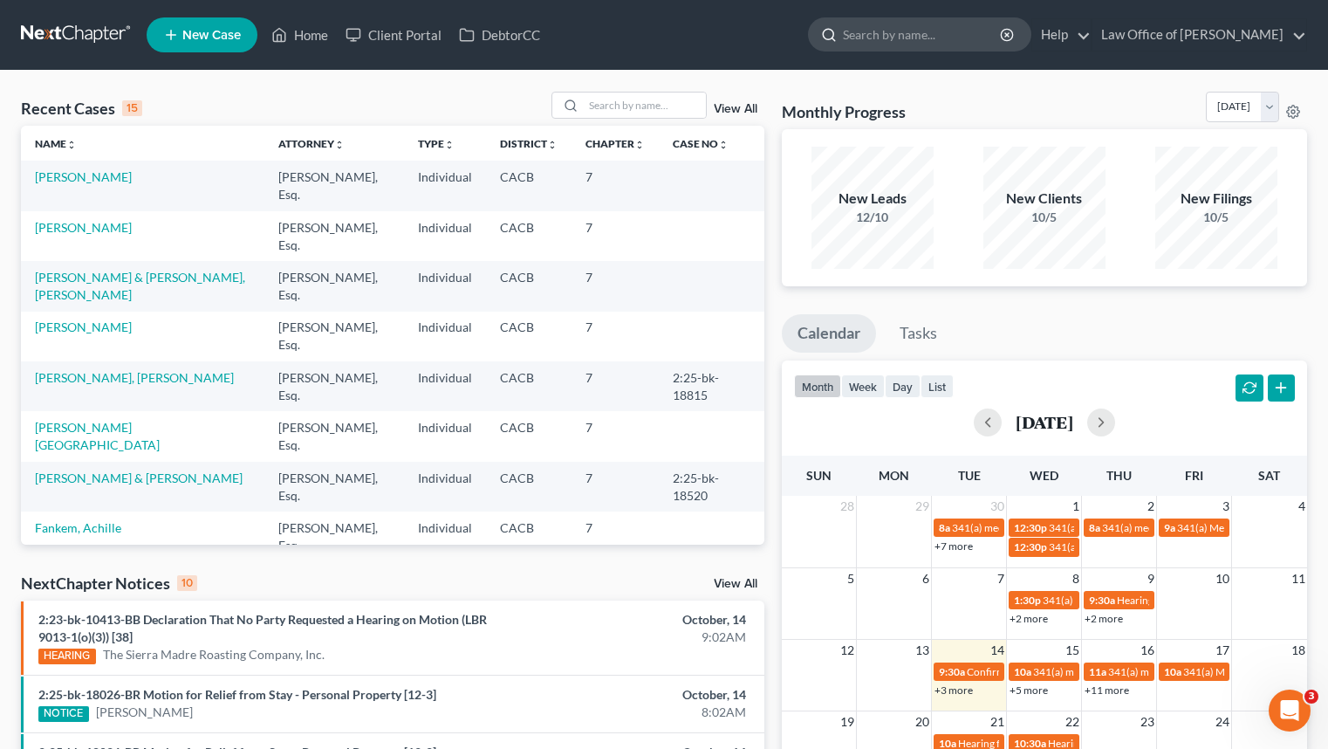 This screenshot has height=749, width=1328. What do you see at coordinates (615, 143) in the screenshot?
I see `a: Chapterunfold_more` at bounding box center [615, 143].